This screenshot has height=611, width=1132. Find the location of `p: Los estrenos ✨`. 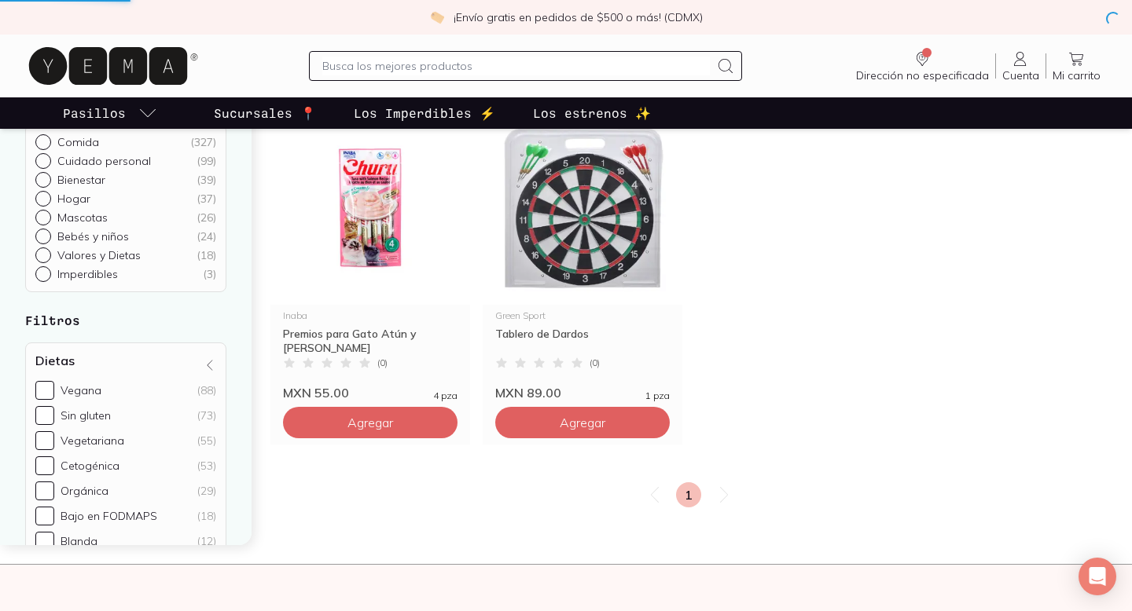

p: Los estrenos ✨ is located at coordinates (592, 113).